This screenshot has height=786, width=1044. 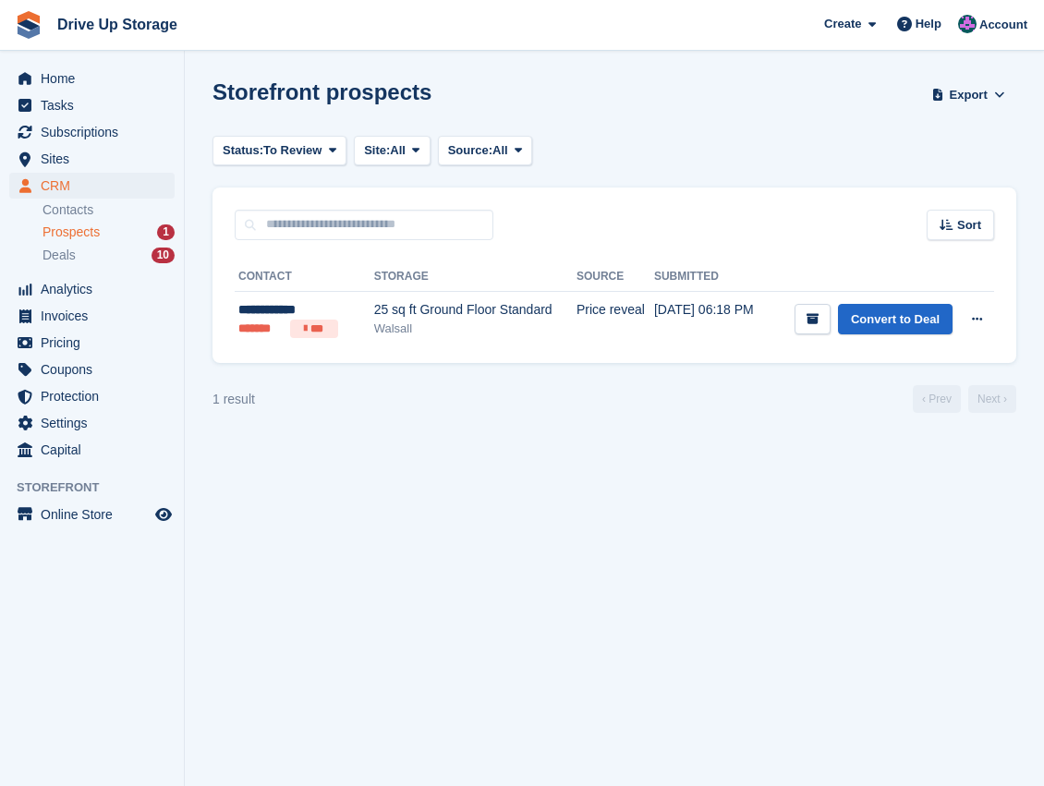 I want to click on span: Deals, so click(x=59, y=255).